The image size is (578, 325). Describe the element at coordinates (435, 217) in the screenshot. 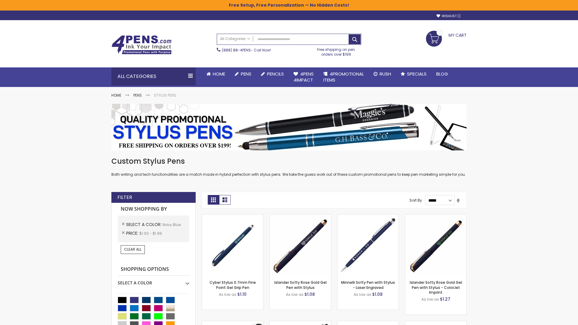

I see `a: Islander Softy Rose Gold Gel Pen with Stylus - ColorJet Imprint-Navy Blue` at that location.